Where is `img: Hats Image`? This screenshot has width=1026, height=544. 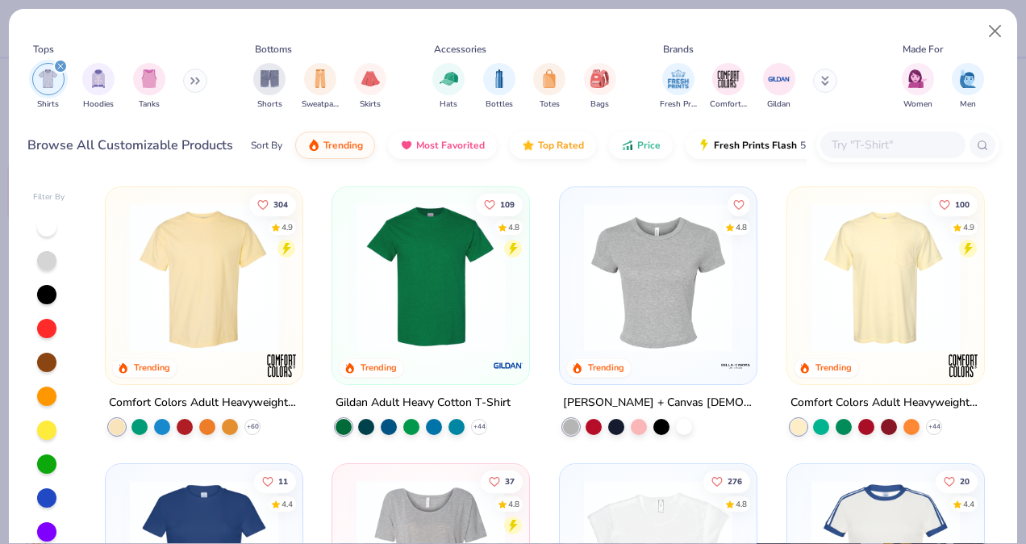 img: Hats Image is located at coordinates (449, 78).